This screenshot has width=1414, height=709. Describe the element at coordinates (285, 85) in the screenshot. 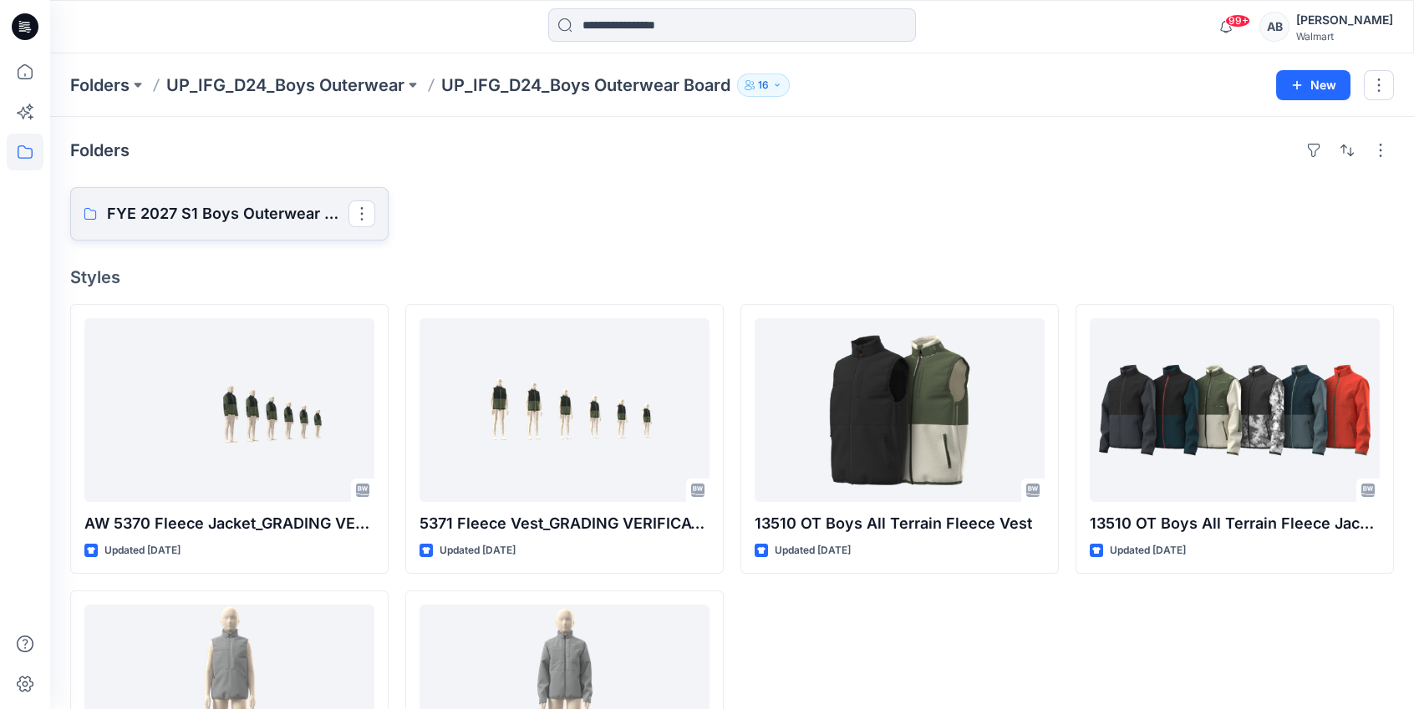

I see `a: UP_IFG_D24_Boys Outerwear` at that location.